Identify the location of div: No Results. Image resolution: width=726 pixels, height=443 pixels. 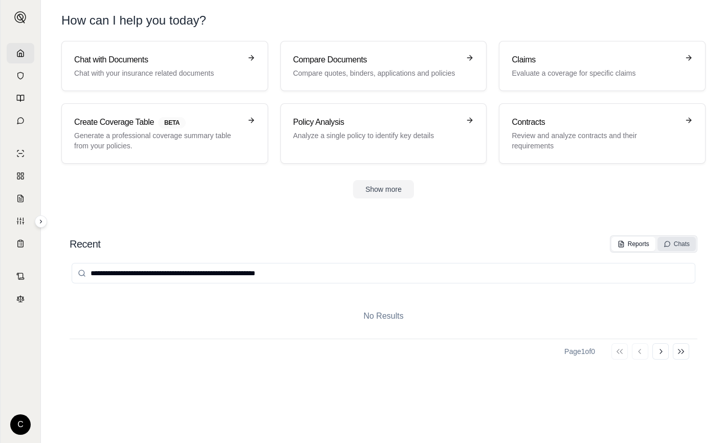
(383, 316).